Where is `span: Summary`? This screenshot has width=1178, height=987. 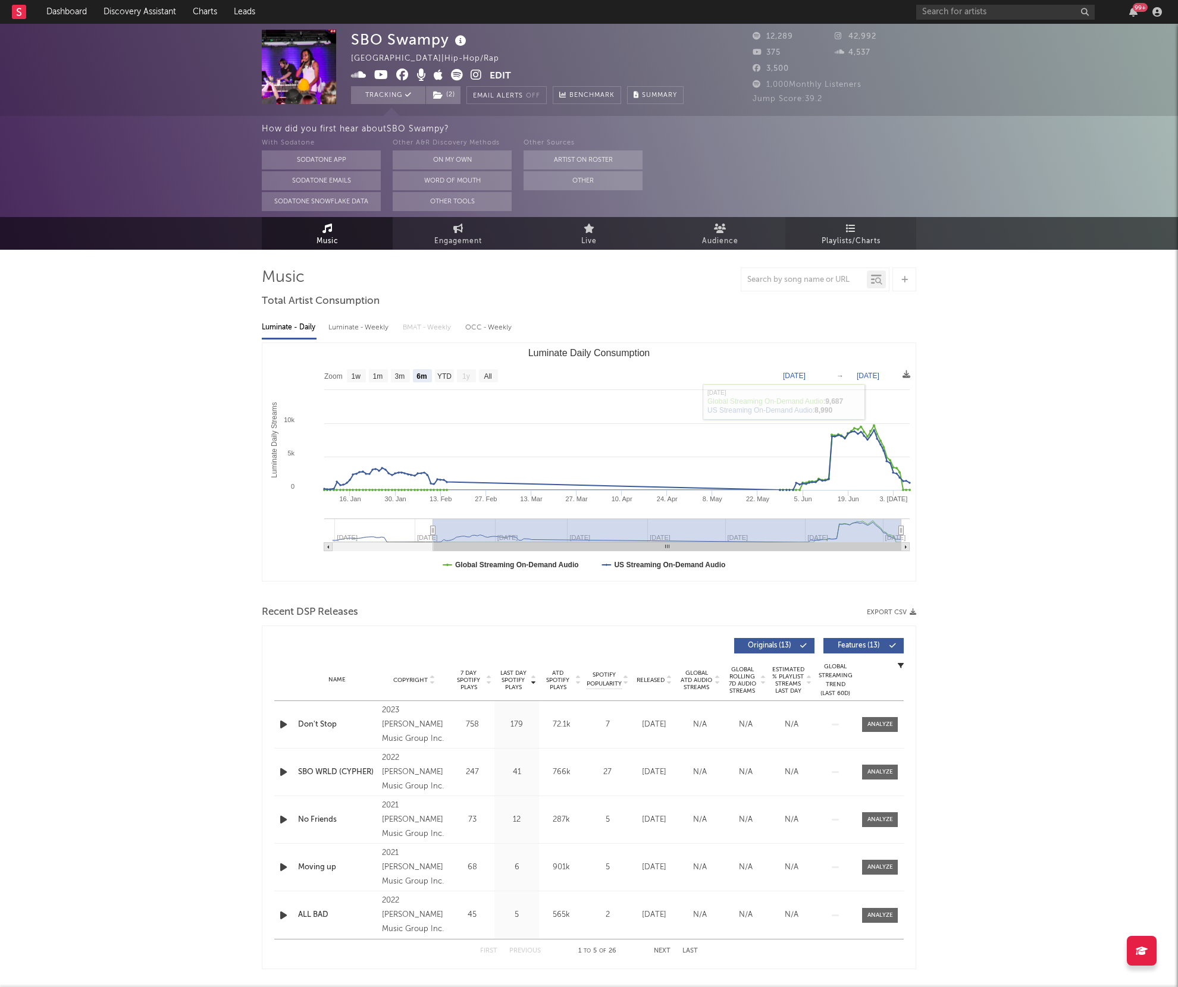 span: Summary is located at coordinates (659, 95).